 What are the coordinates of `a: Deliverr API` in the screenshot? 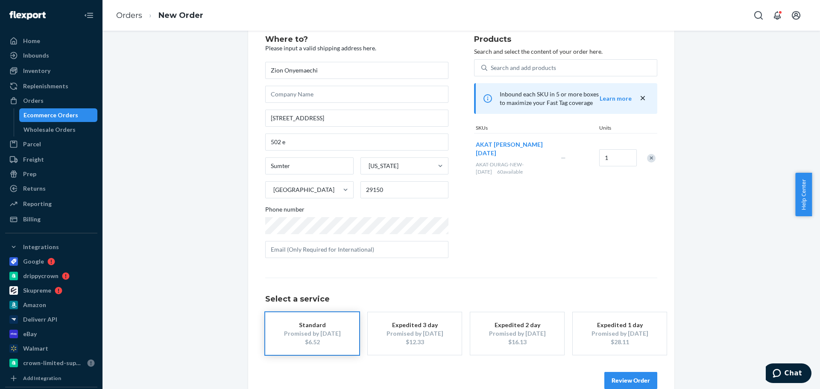 It's located at (51, 320).